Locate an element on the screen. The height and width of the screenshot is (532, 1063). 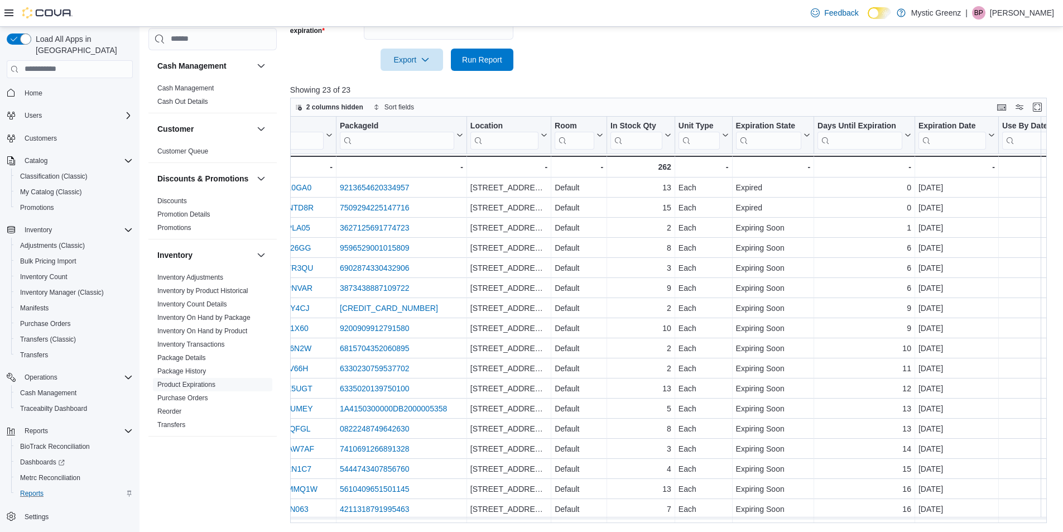
a: Metrc Reconciliation is located at coordinates (50, 478).